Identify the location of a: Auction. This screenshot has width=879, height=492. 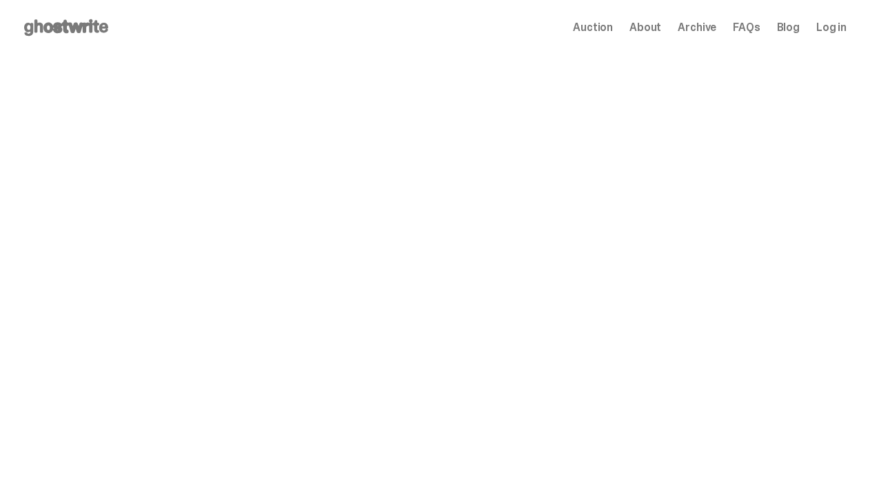
(593, 28).